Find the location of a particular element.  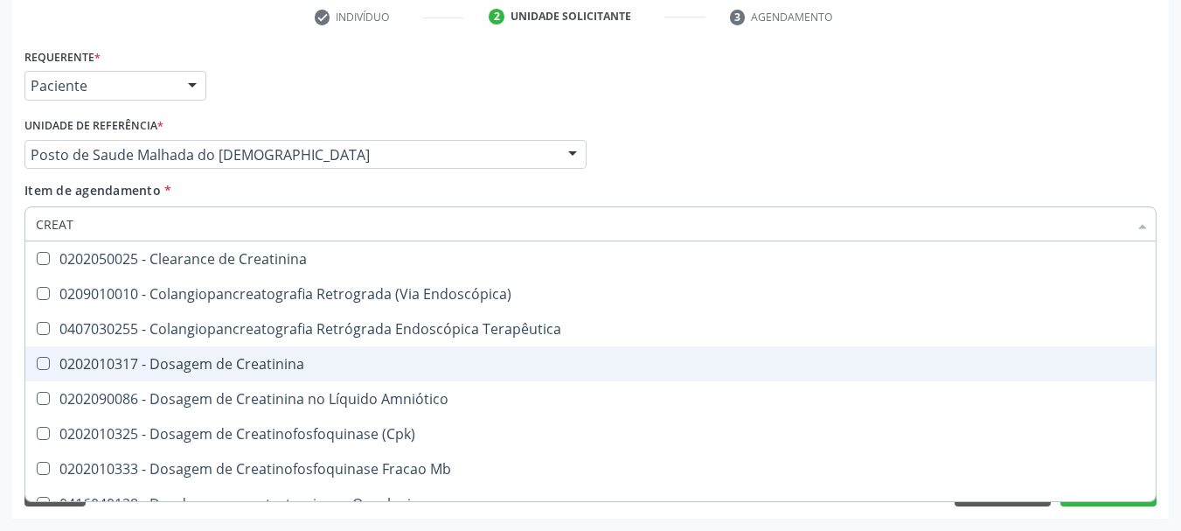

span: Paciente is located at coordinates (101, 86).